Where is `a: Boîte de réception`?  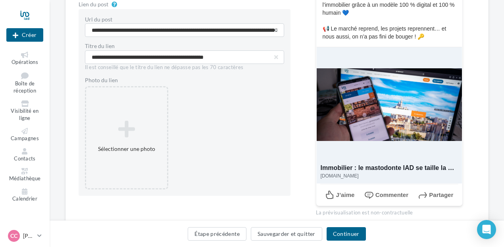 a: Boîte de réception is located at coordinates (25, 83).